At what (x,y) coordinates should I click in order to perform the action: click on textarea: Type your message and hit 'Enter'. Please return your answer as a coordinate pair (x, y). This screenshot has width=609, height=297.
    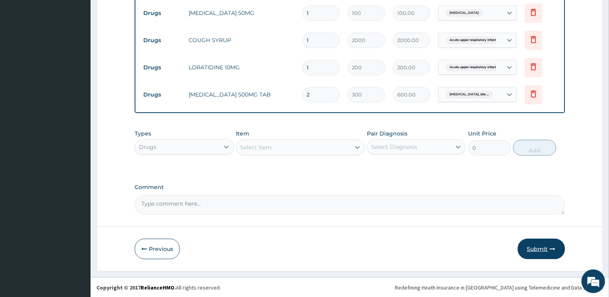
    Looking at the image, I should click on (77, 229).